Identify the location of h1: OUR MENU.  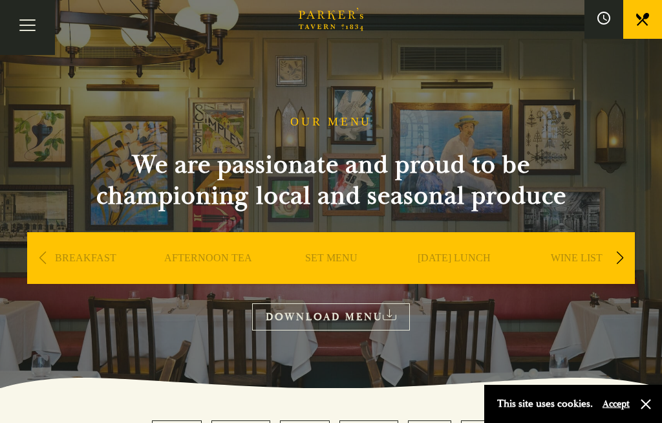
(331, 122).